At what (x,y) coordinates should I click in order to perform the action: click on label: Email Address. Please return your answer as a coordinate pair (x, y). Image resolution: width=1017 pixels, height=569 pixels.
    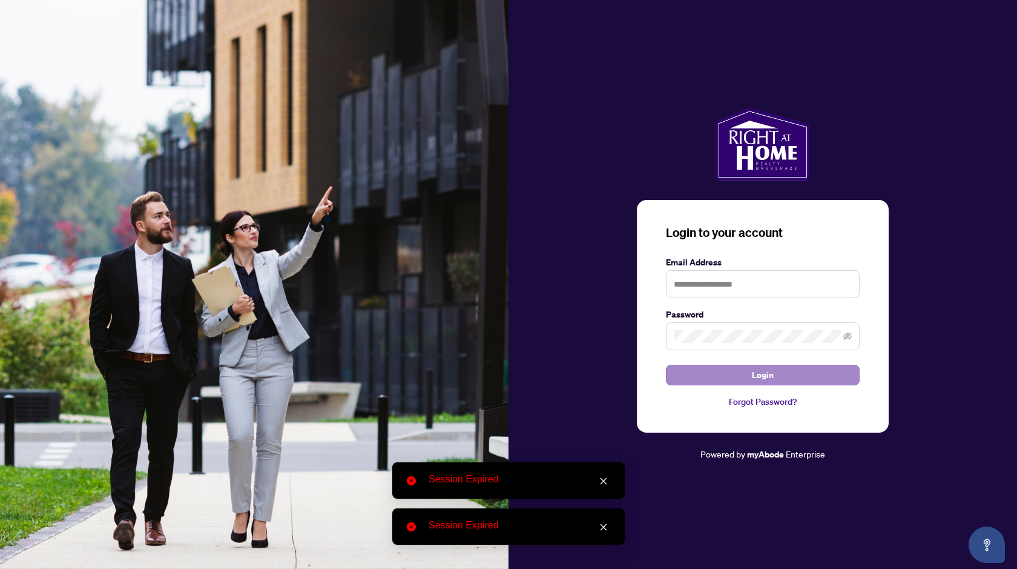
    Looking at the image, I should click on (763, 262).